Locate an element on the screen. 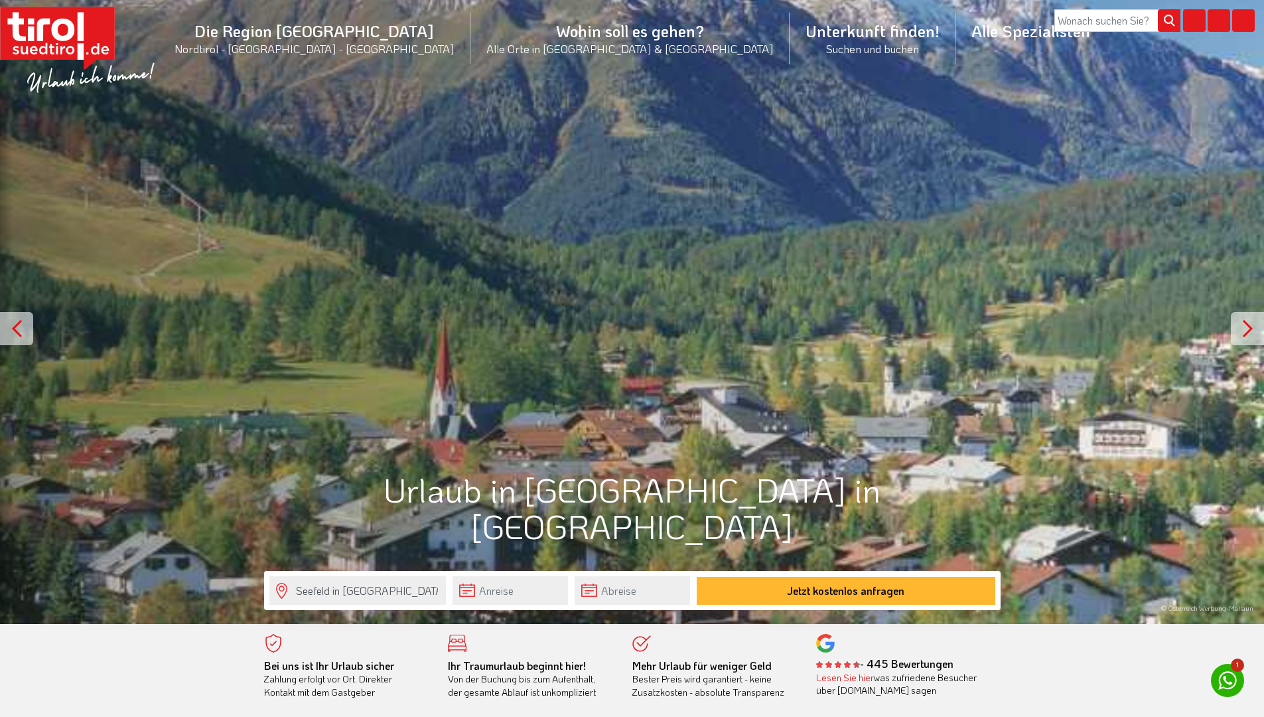  a: Lesen Sie hier is located at coordinates (845, 677).